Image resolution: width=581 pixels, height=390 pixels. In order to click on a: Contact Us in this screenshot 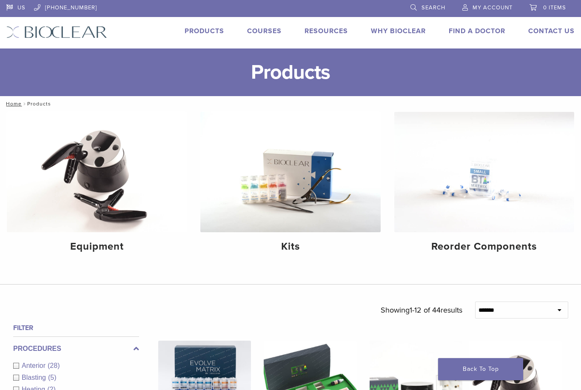, I will do `click(551, 31)`.